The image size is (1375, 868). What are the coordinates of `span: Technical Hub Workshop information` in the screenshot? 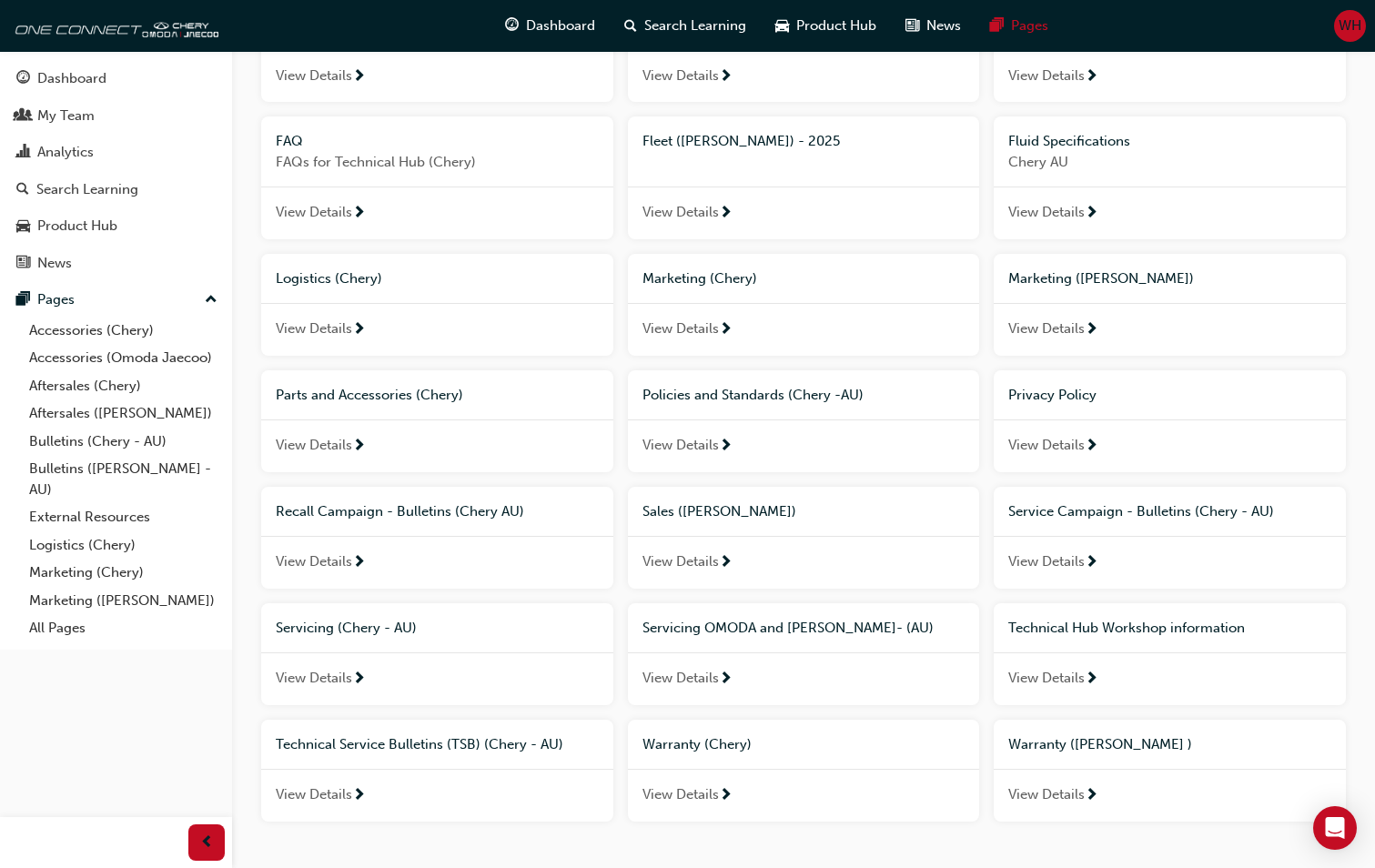 It's located at (1126, 628).